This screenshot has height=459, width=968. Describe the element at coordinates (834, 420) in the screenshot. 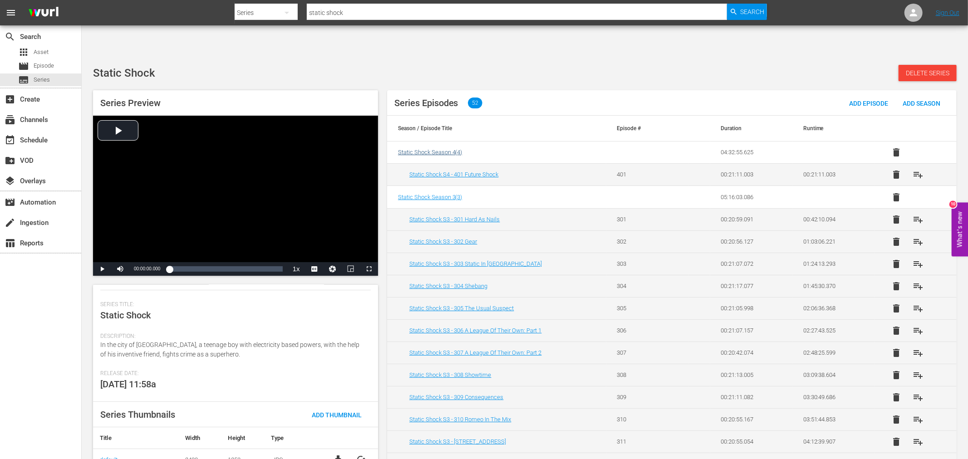

I see `td: 03:51:44.853` at that location.